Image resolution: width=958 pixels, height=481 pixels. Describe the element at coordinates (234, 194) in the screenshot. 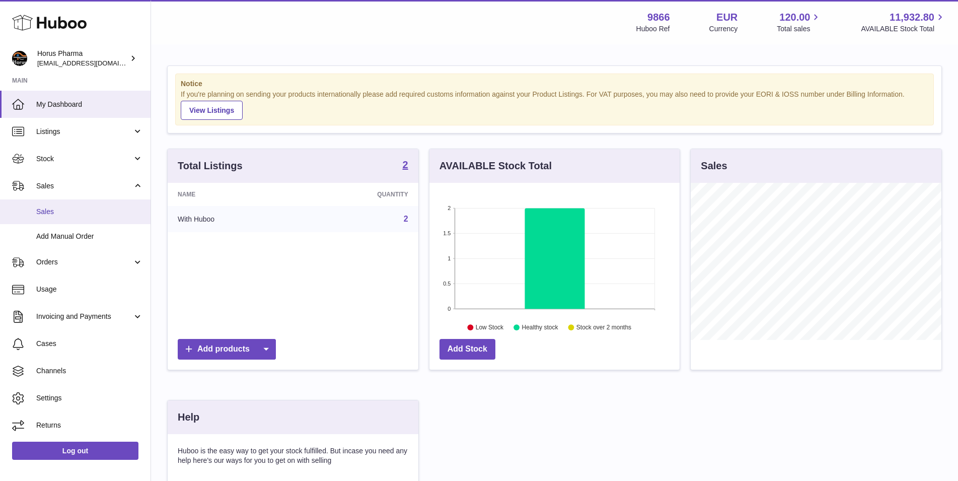

I see `th: Name` at that location.